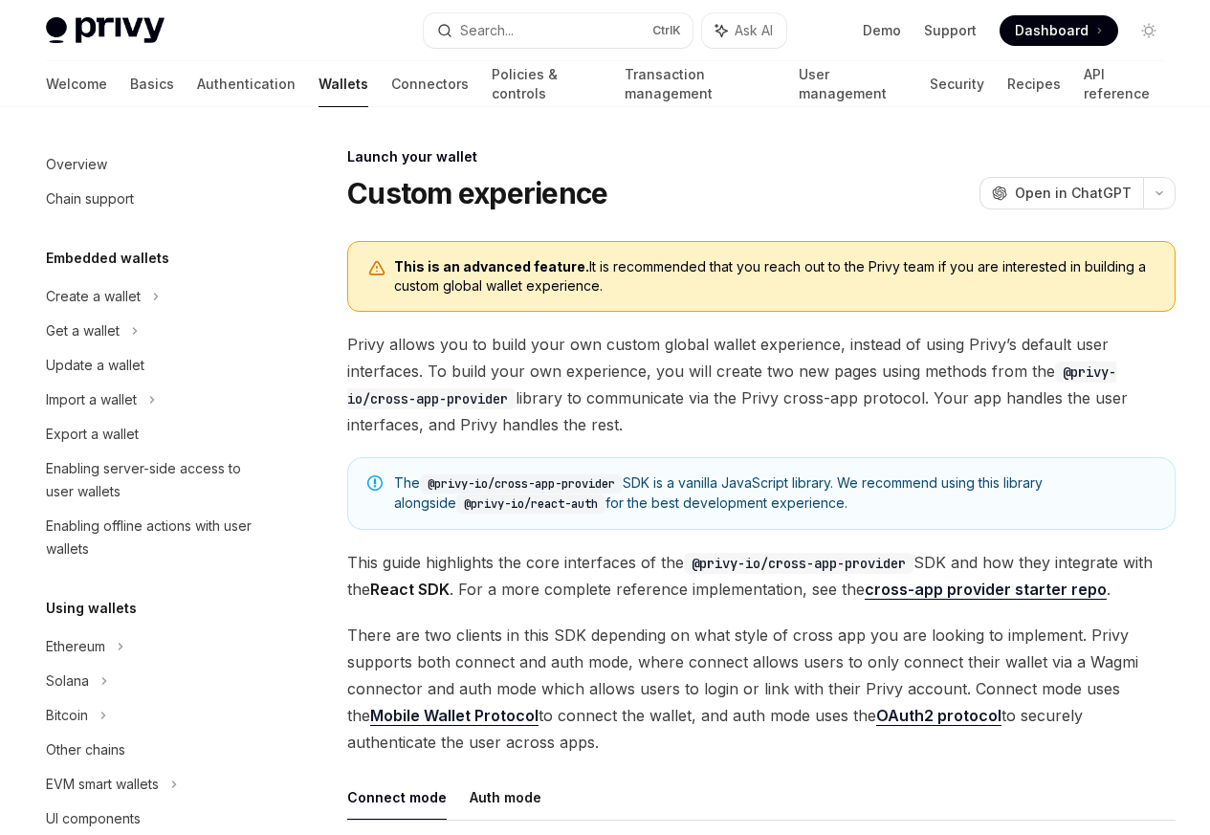  What do you see at coordinates (477, 193) in the screenshot?
I see `h1: Custom experience` at bounding box center [477, 193].